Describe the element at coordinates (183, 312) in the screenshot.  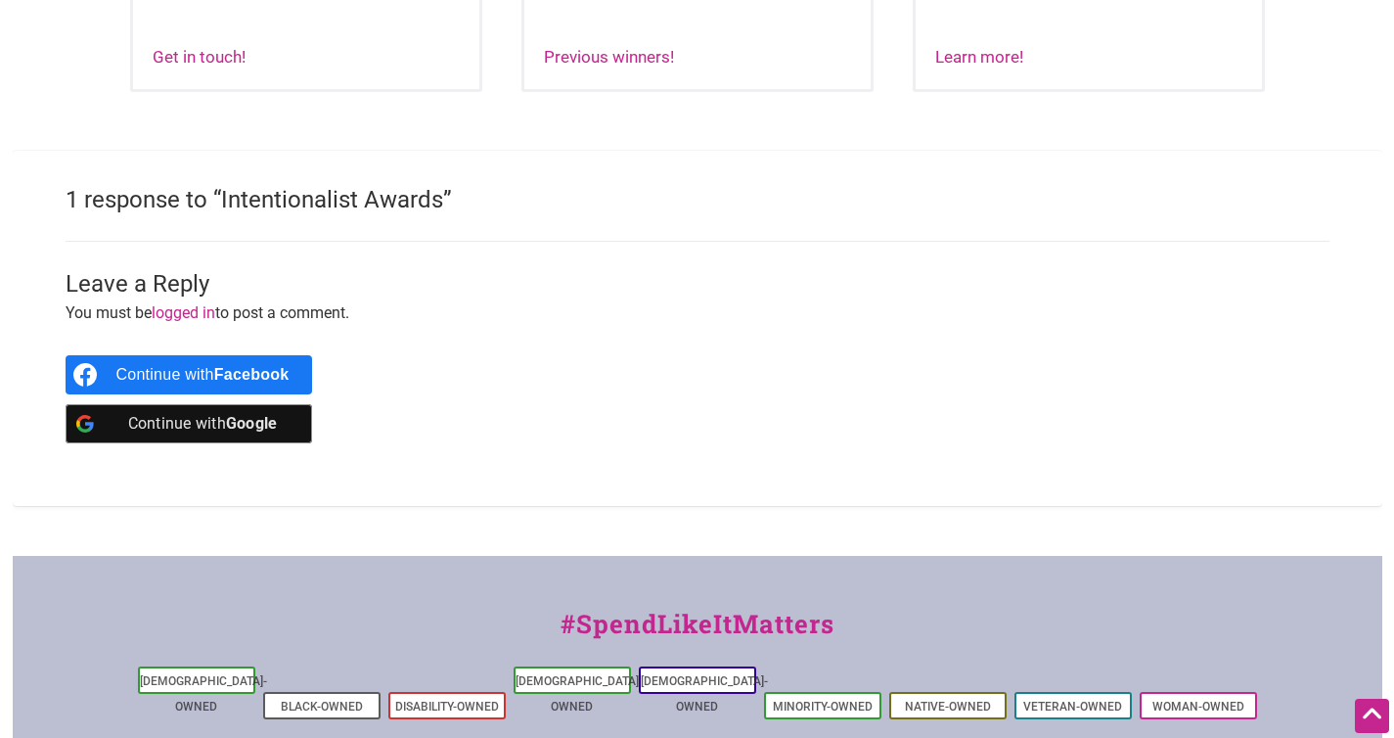
I see `a: logged in` at that location.